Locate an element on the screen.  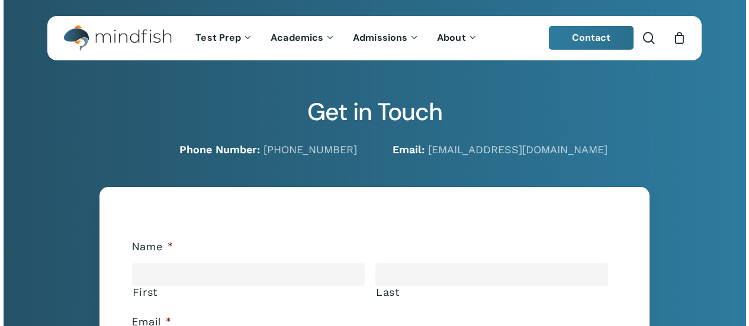
span: About is located at coordinates (451, 37).